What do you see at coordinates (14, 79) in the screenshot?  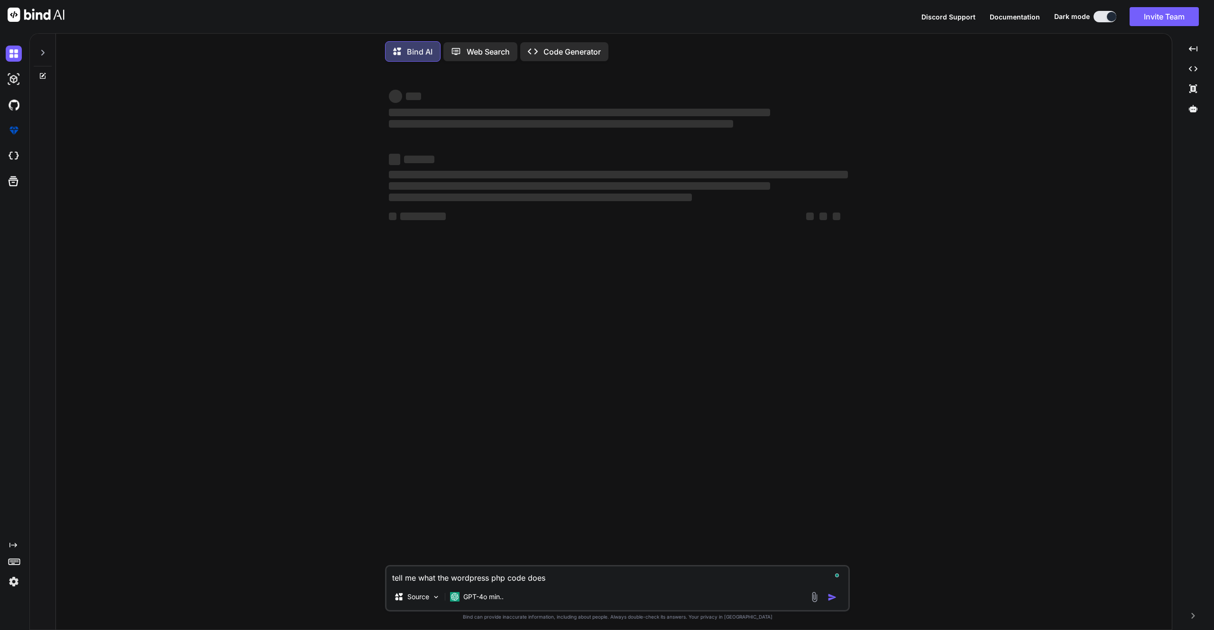 I see `img: darkAi-studio` at bounding box center [14, 79].